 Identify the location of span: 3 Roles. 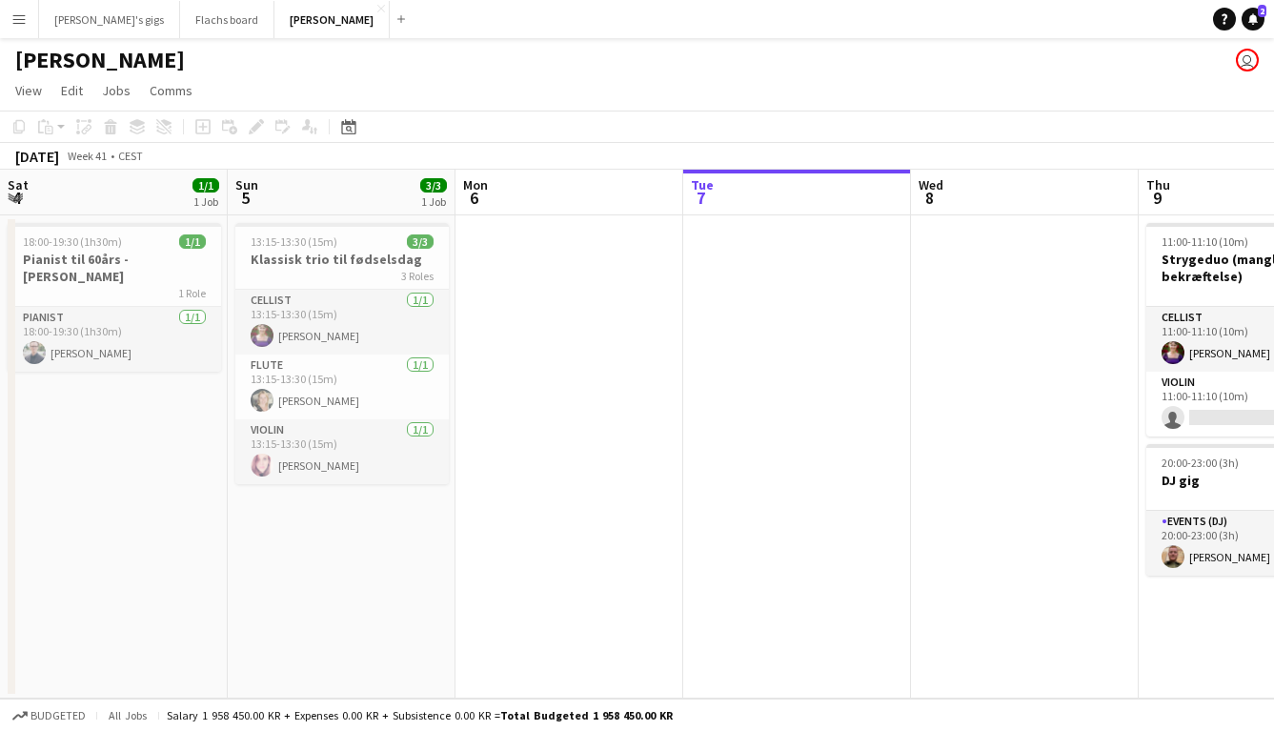
(417, 275).